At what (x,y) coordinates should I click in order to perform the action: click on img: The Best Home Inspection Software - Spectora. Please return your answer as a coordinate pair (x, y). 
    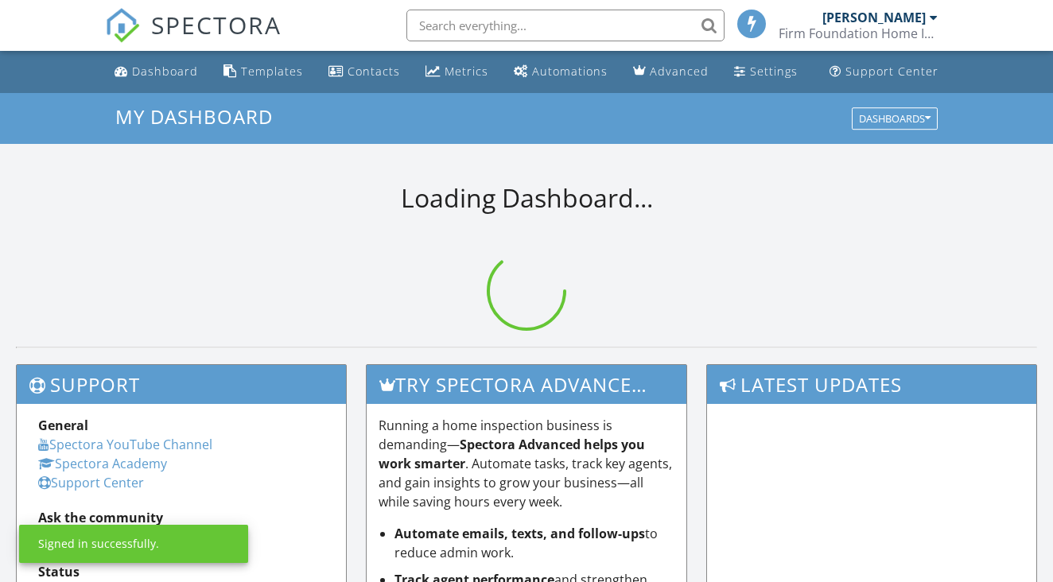
    Looking at the image, I should click on (122, 25).